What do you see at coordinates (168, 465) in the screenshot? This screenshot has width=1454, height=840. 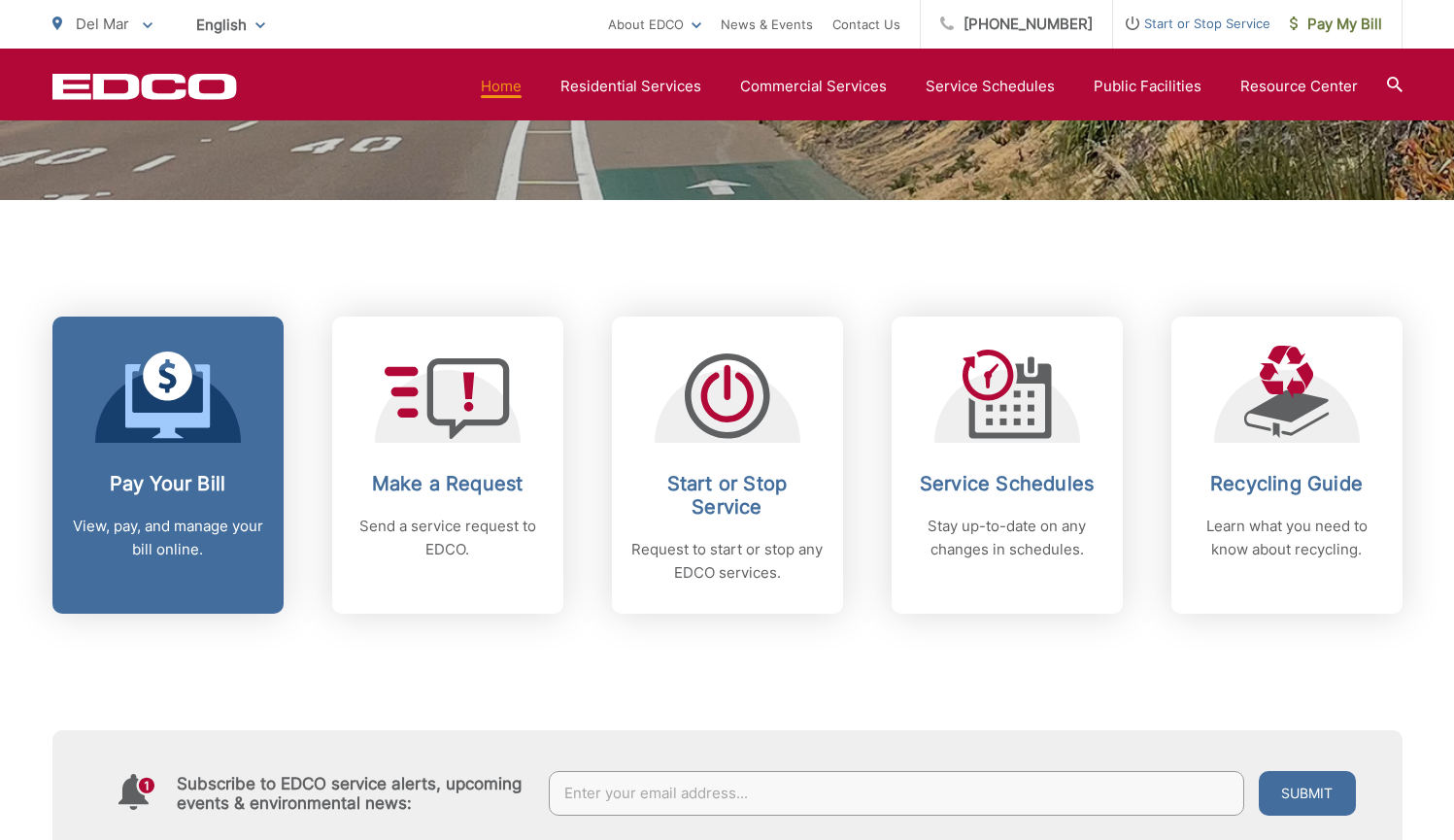 I see `a: Pay Your Bill View, pay, and manage your bill online.` at bounding box center [168, 465].